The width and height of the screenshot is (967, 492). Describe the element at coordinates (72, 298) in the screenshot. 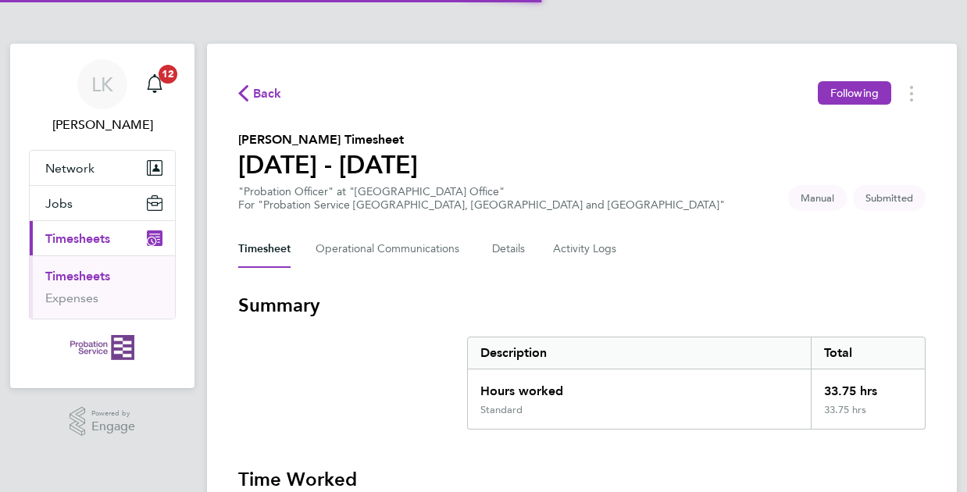

I see `a: Expenses` at that location.